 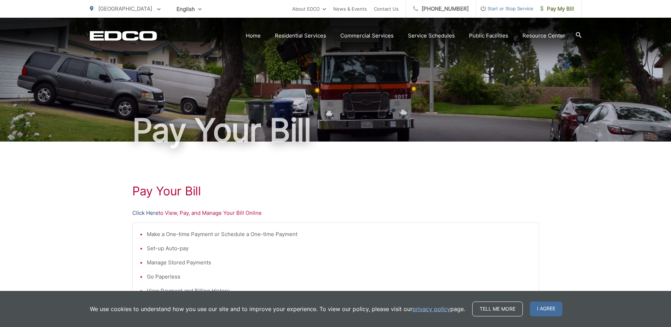 I want to click on a: Commercial Services, so click(x=367, y=36).